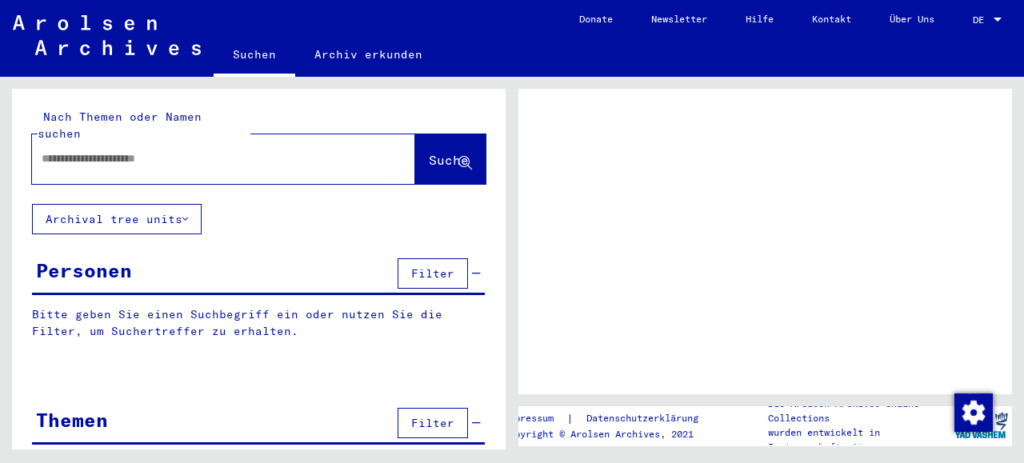 This screenshot has height=463, width=1024. Describe the element at coordinates (535, 419) in the screenshot. I see `a: Impressum` at that location.